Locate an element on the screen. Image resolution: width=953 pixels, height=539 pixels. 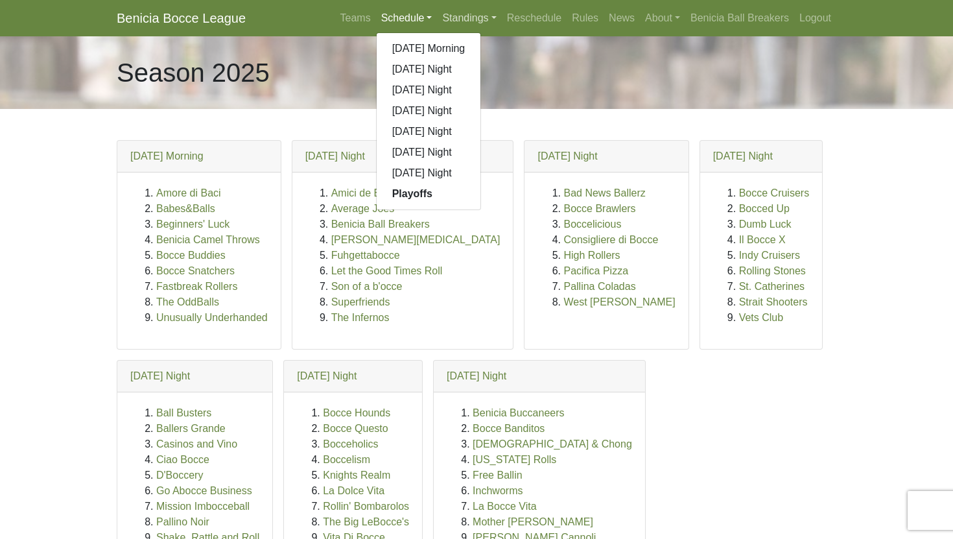
a: Inchworms is located at coordinates (497, 490).